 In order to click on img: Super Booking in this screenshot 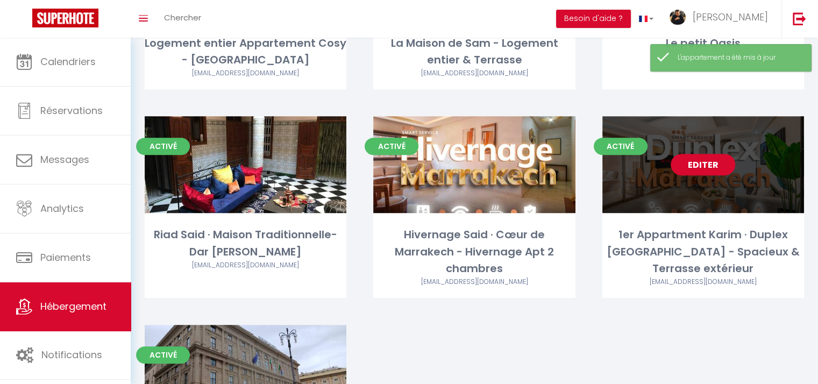, I will do `click(65, 18)`.